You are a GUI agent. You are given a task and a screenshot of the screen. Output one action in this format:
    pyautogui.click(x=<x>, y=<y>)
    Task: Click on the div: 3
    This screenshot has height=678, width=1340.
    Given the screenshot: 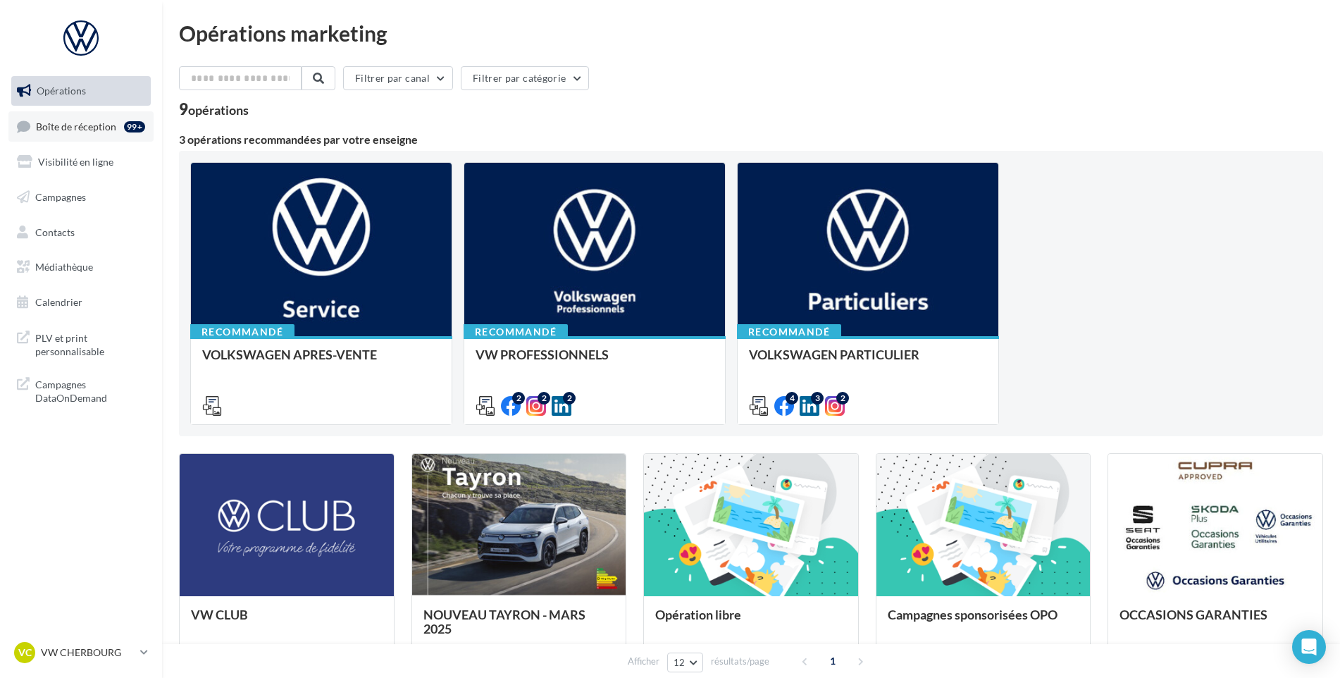 What is the action you would take?
    pyautogui.click(x=817, y=398)
    